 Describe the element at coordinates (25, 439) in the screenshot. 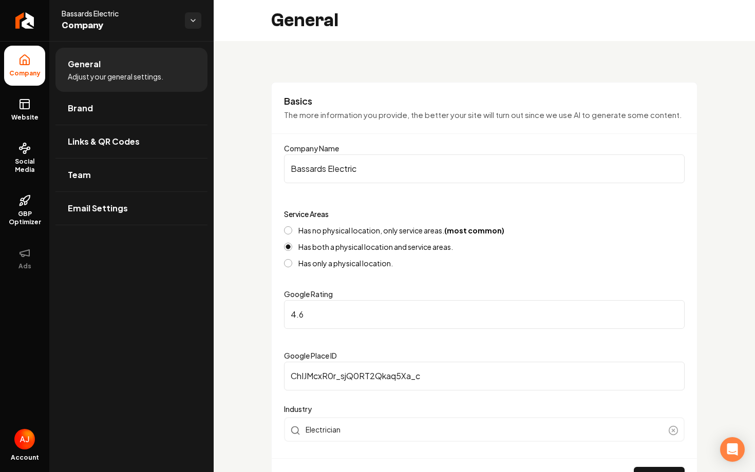

I see `img: Austin Jellison` at that location.